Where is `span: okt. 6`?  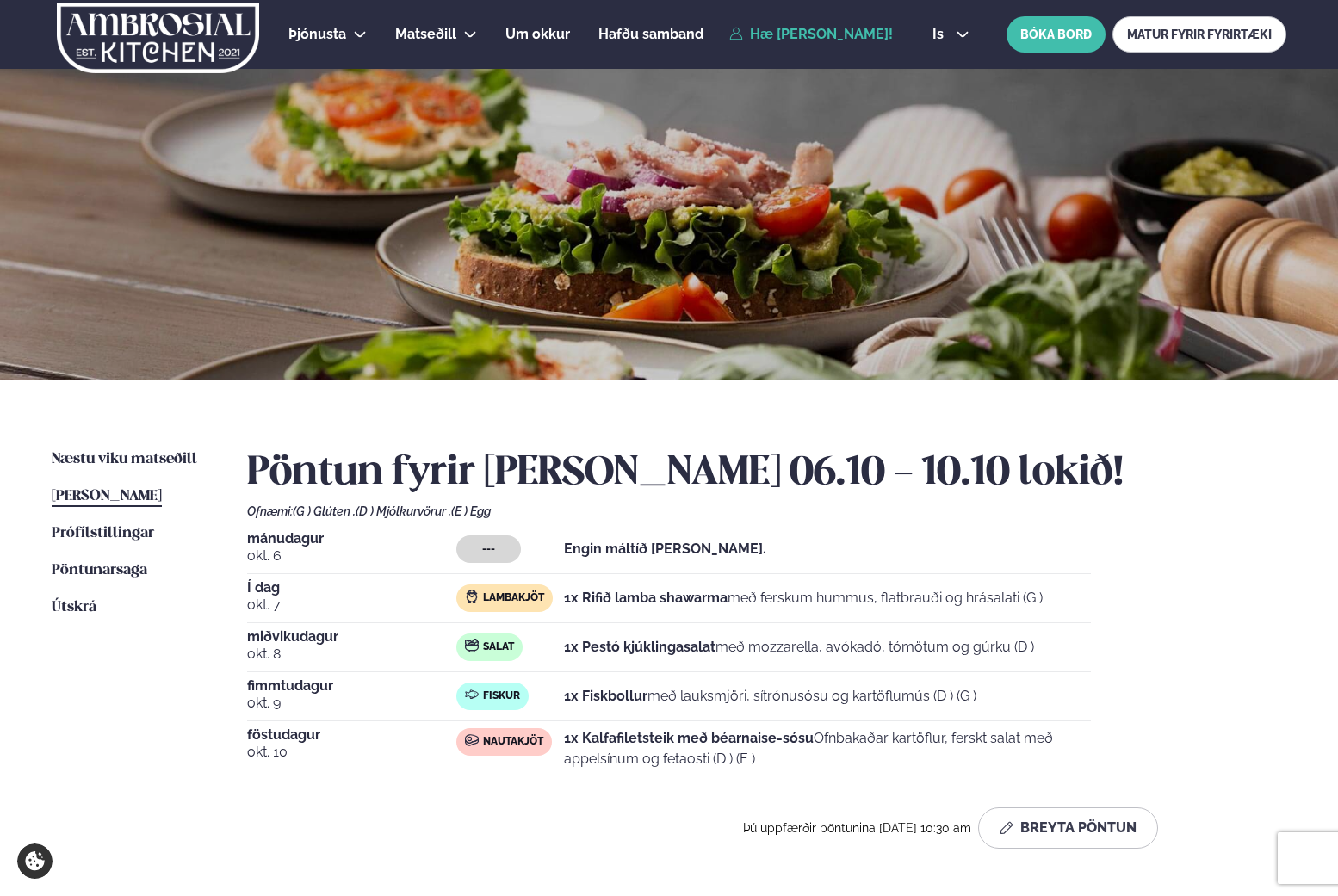
span: okt. 6 is located at coordinates (351, 556).